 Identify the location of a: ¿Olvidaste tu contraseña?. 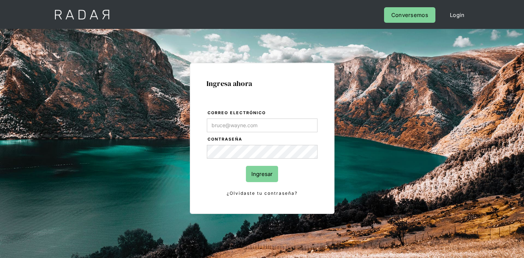
(262, 193).